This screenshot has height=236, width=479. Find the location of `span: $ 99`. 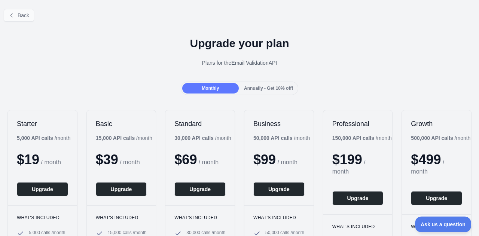

span: $ 99 is located at coordinates (264, 159).